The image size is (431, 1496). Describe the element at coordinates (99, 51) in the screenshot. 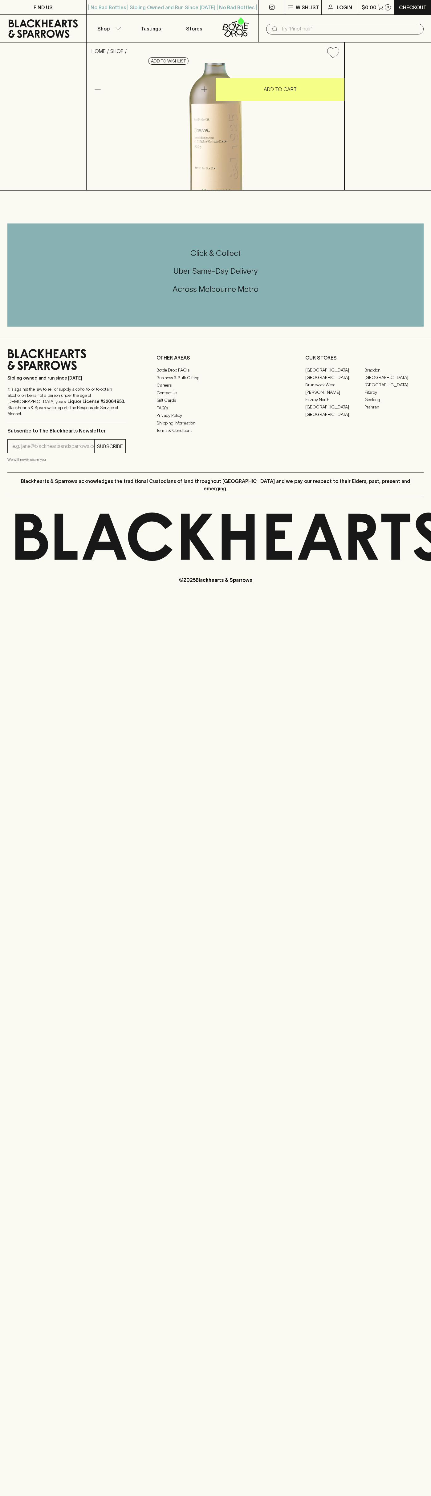

I see `a: HOME` at that location.